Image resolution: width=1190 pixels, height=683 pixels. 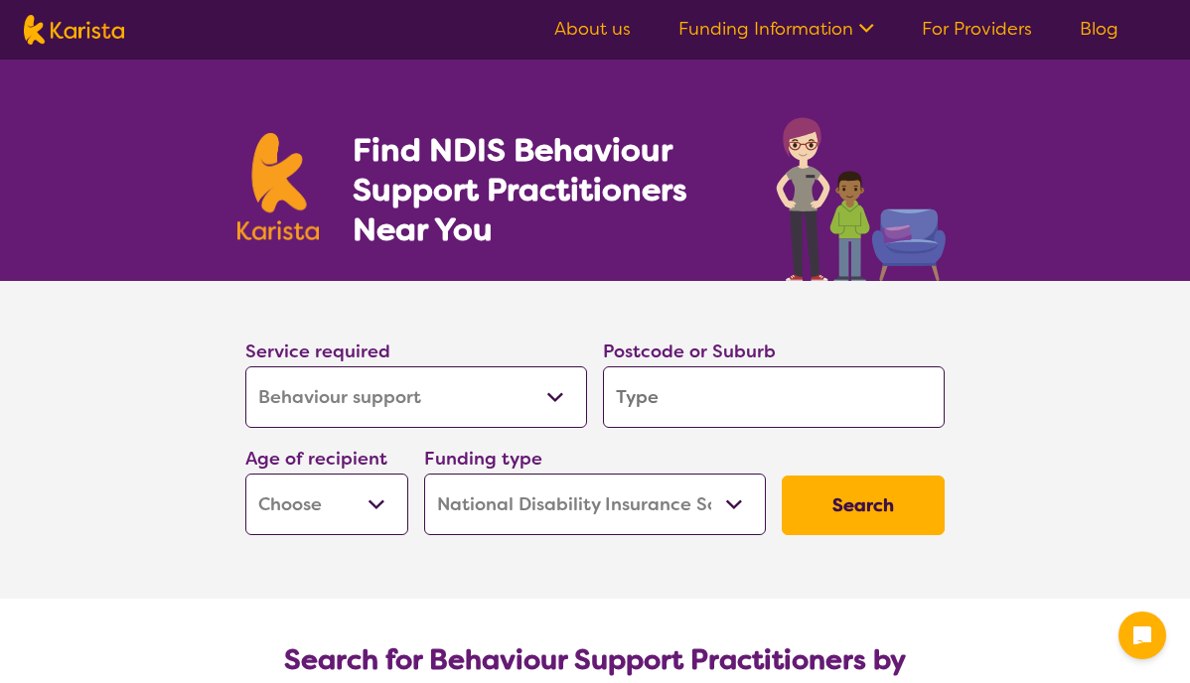 What do you see at coordinates (776, 29) in the screenshot?
I see `a: Funding Information` at bounding box center [776, 29].